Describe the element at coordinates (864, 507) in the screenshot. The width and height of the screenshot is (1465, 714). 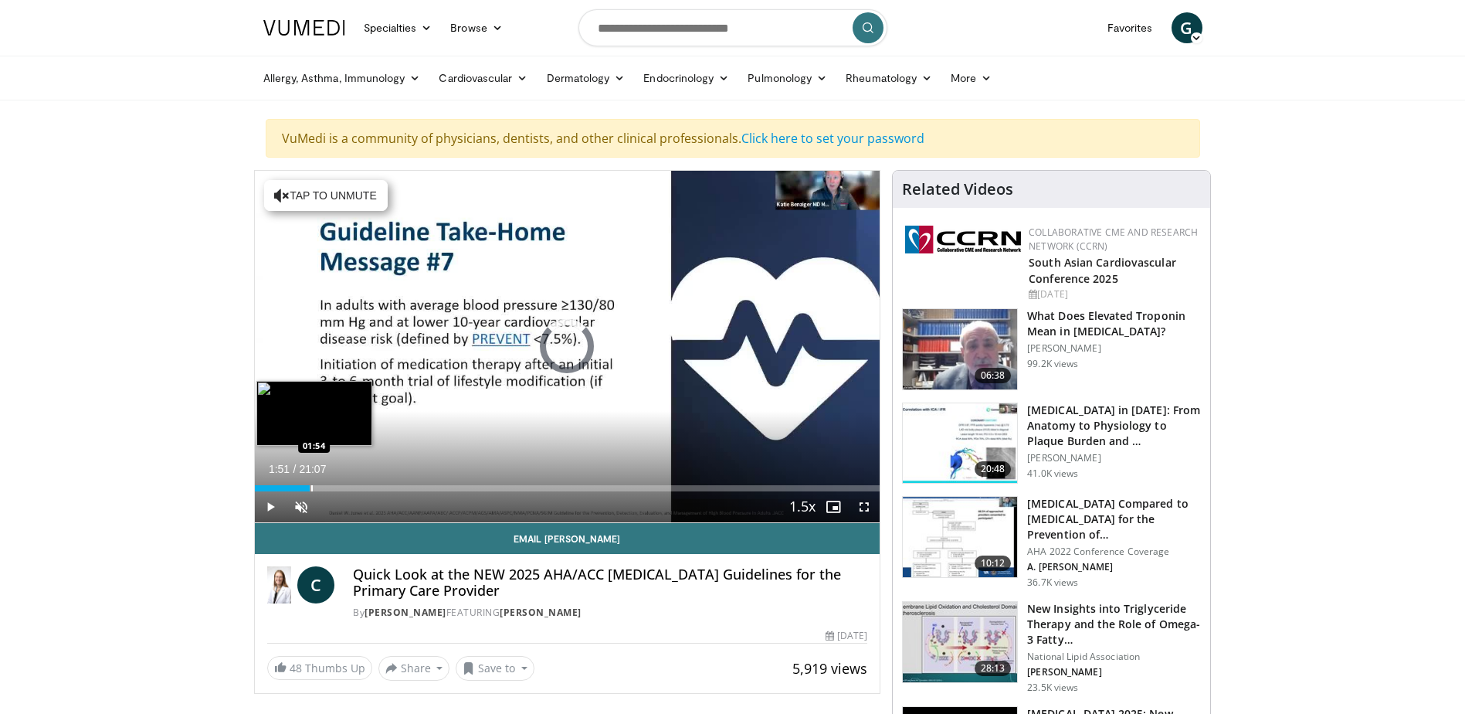
I see `button: Fullscreen` at that location.